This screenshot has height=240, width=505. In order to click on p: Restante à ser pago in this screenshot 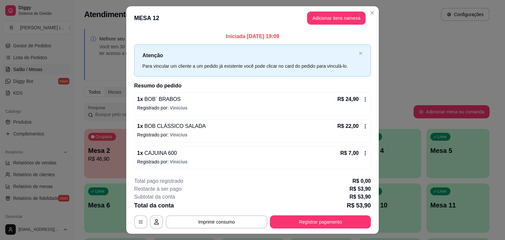, I will do `click(158, 189)`.